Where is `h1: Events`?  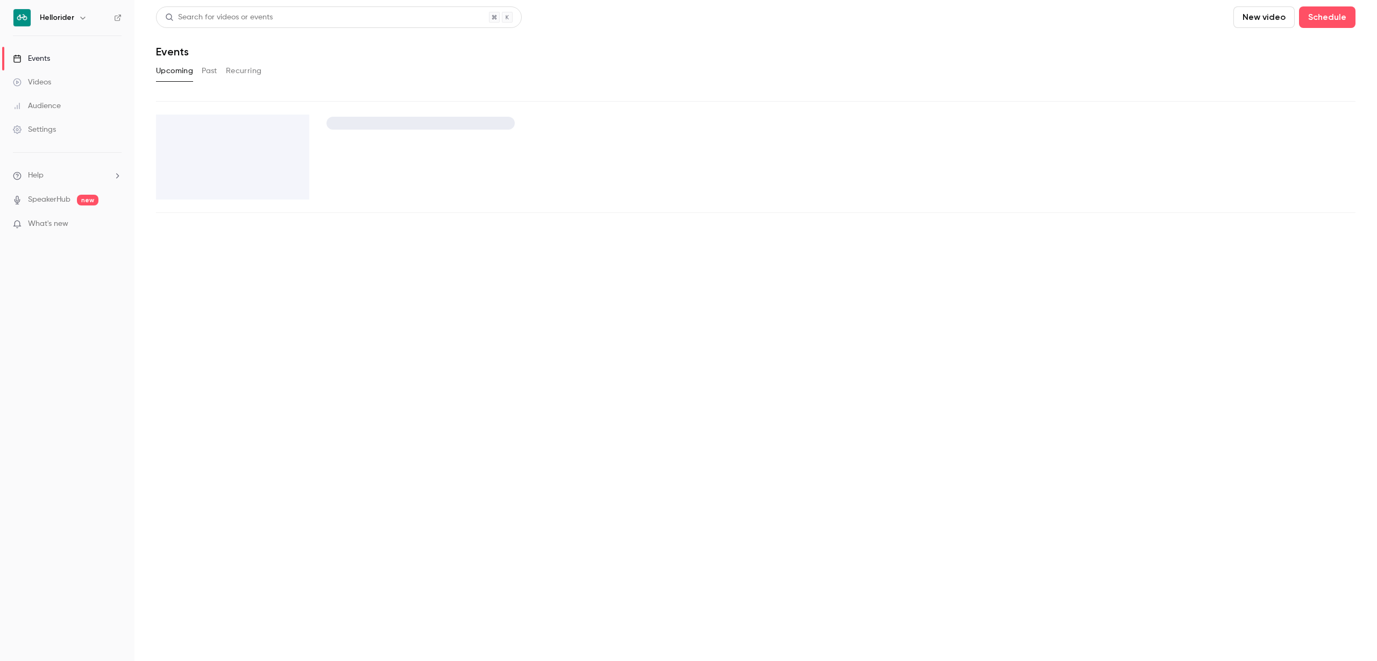
h1: Events is located at coordinates (172, 52).